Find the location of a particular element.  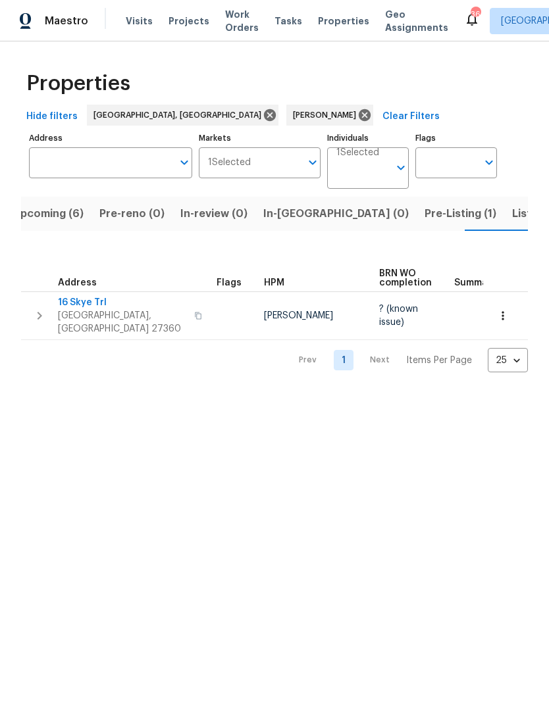

div: 25 is located at coordinates (507, 360).